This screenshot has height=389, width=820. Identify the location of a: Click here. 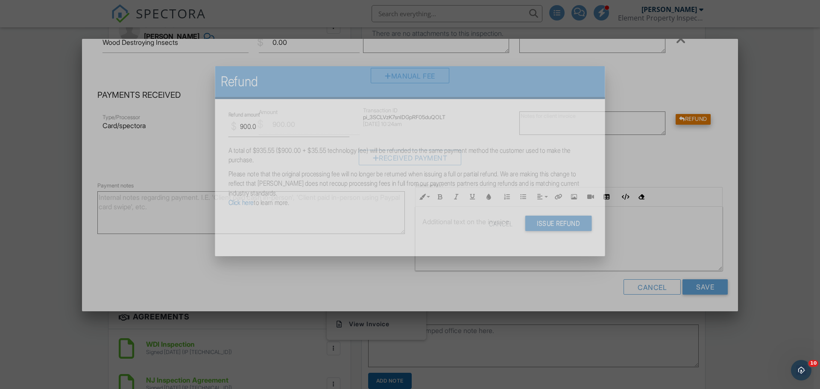
(241, 202).